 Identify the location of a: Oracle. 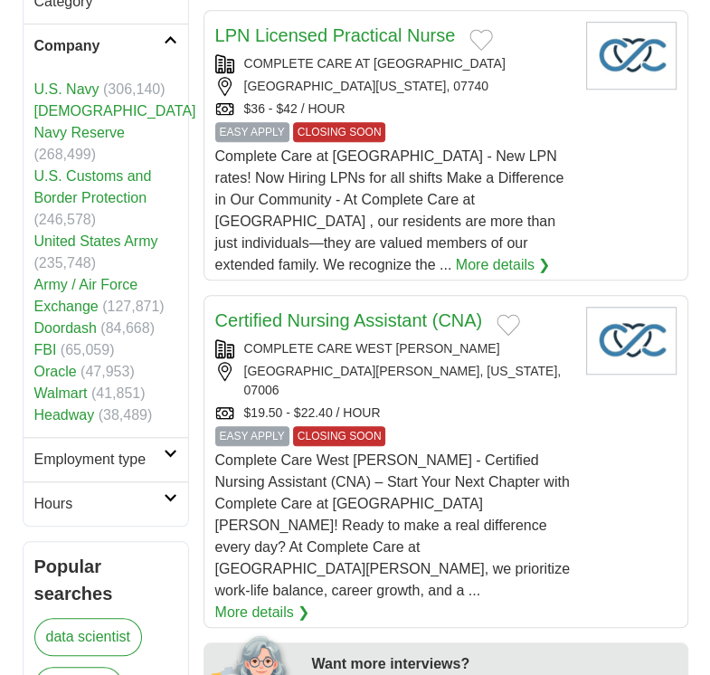
(55, 371).